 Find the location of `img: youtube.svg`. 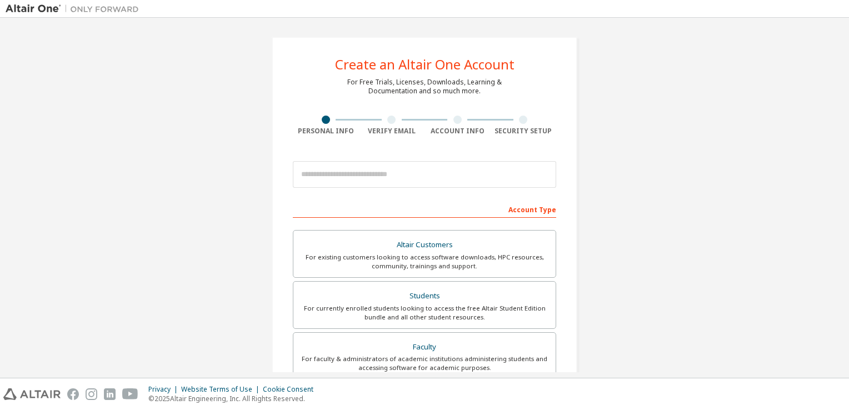

img: youtube.svg is located at coordinates (130, 394).